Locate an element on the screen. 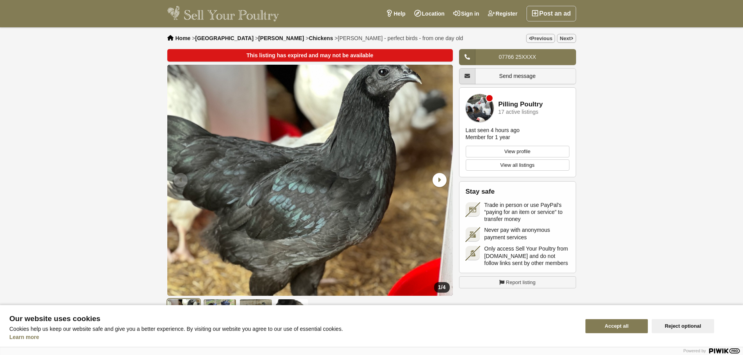  span: Send message is located at coordinates (517, 76).